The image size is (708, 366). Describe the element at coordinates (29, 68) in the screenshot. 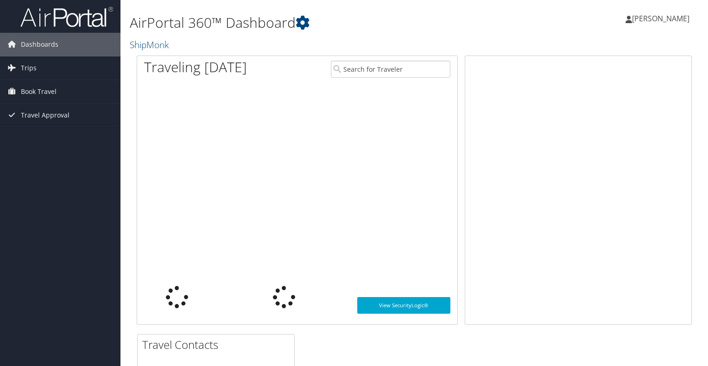

I see `span: Trips` at that location.